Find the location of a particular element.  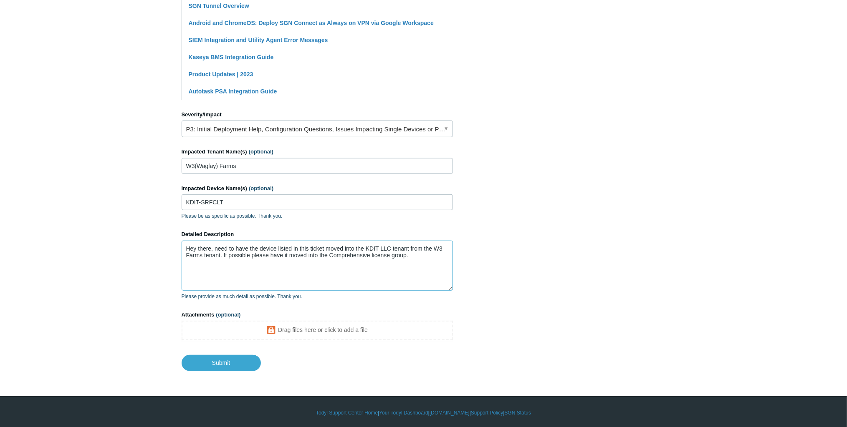

label: Attachments is located at coordinates (317, 315).